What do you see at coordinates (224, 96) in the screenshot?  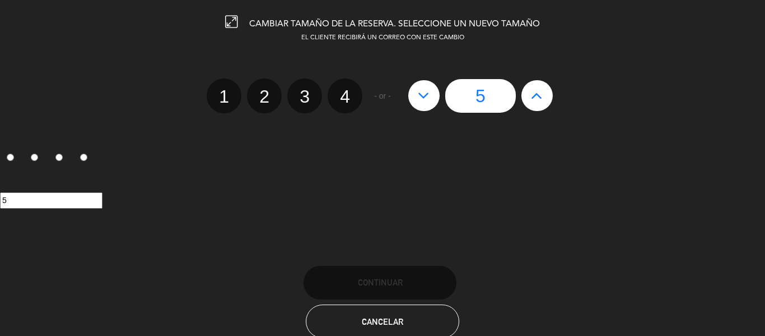 I see `label: 1` at bounding box center [224, 96].